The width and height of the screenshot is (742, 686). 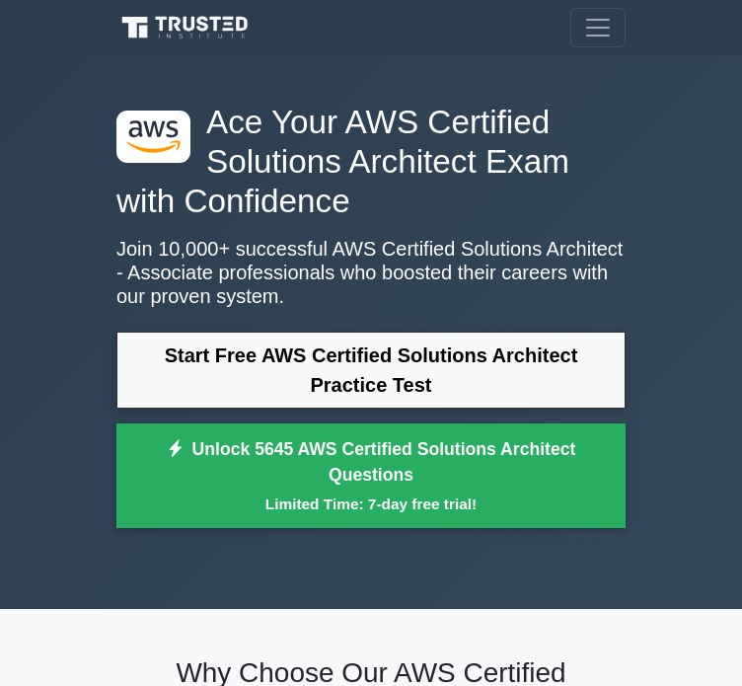 What do you see at coordinates (598, 28) in the screenshot?
I see `button: Toggle navigation` at bounding box center [598, 28].